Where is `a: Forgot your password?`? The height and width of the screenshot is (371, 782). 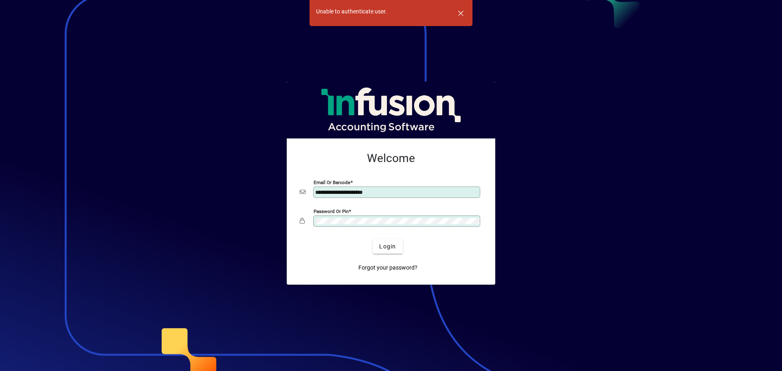 a: Forgot your password? is located at coordinates (388, 268).